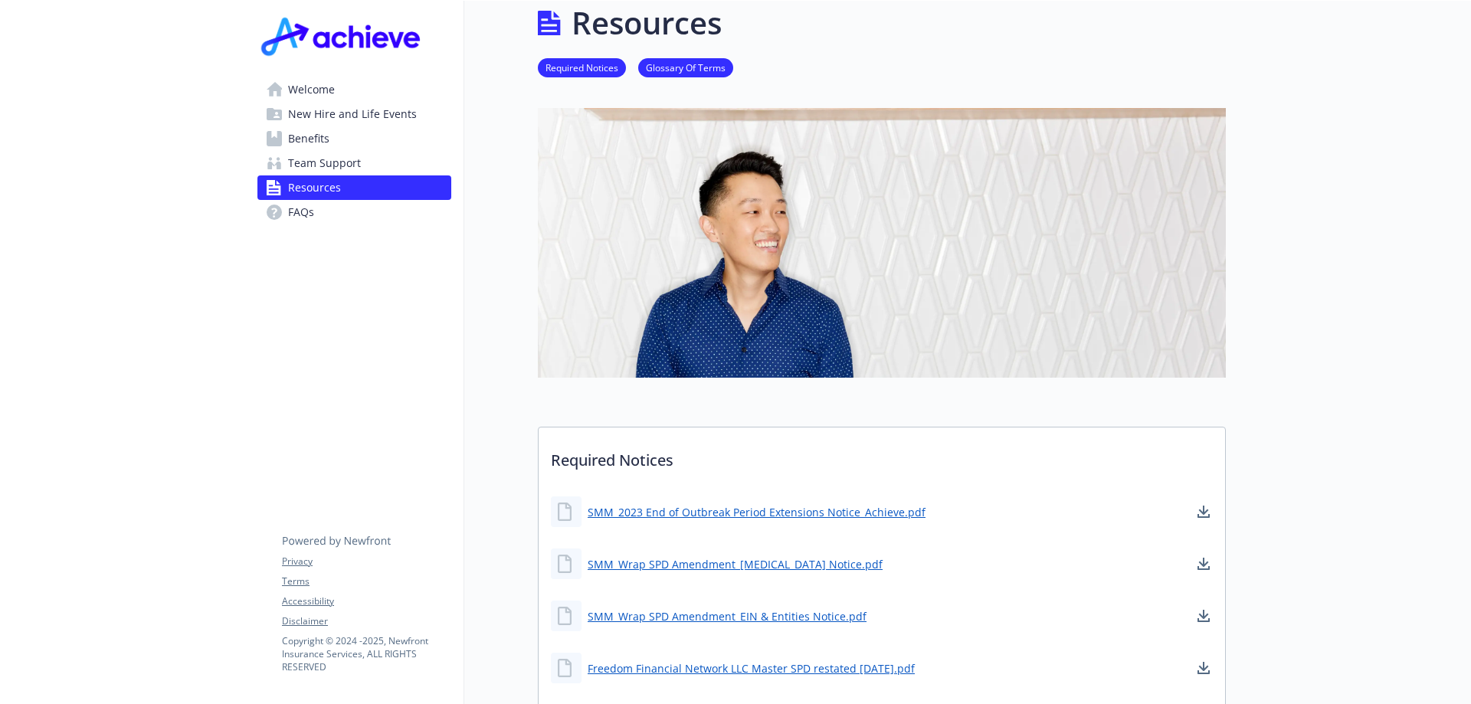  What do you see at coordinates (354, 212) in the screenshot?
I see `a: FAQs` at bounding box center [354, 212].